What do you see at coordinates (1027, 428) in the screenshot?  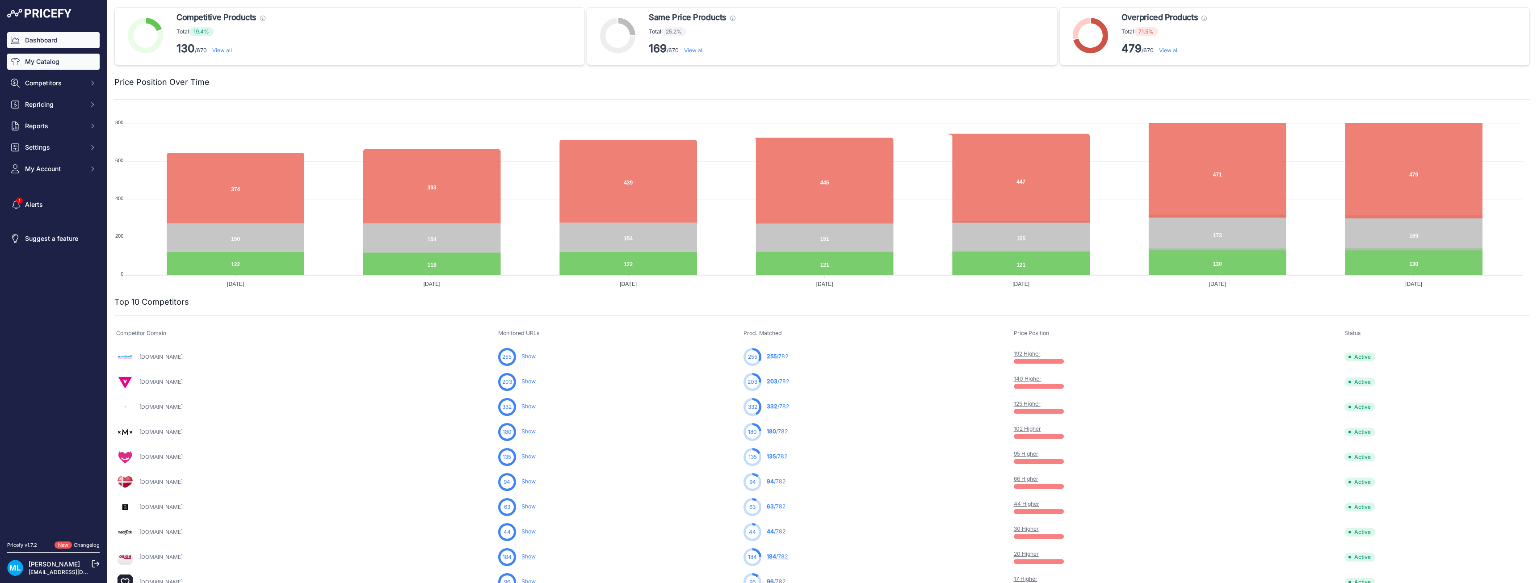 I see `a: 102 Higher` at bounding box center [1027, 428].